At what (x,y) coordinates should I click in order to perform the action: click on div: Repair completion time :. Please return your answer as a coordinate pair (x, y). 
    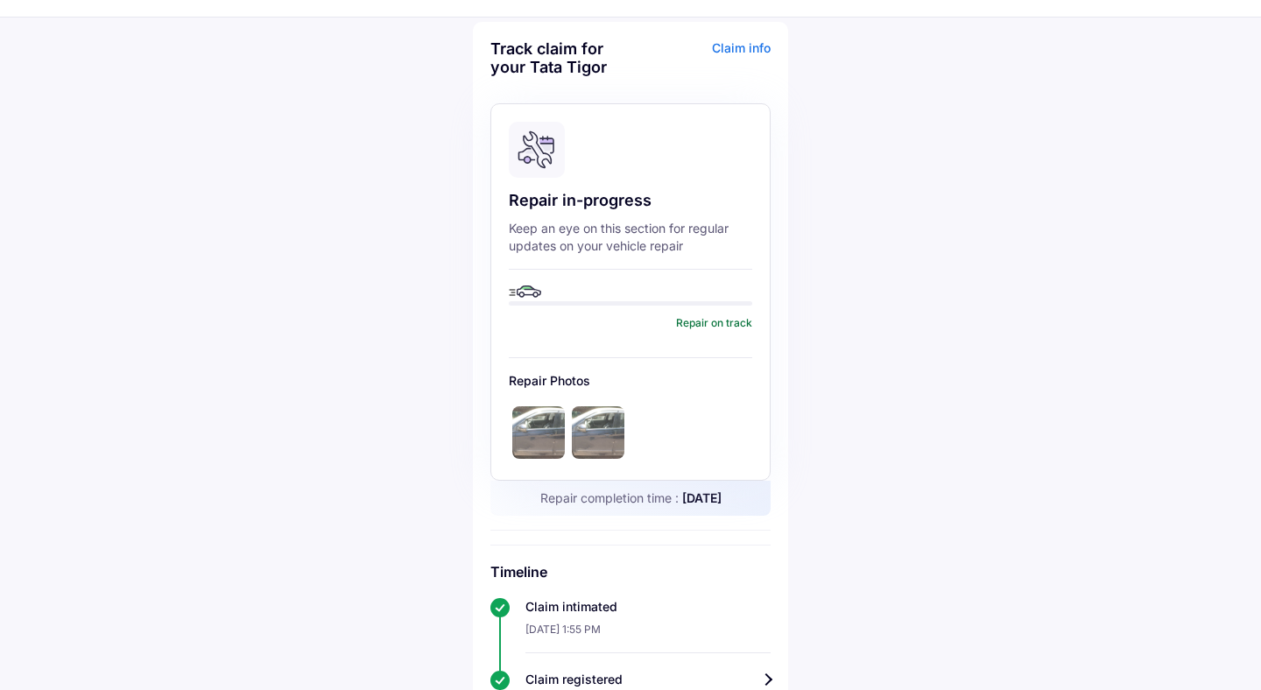
    Looking at the image, I should click on (630, 498).